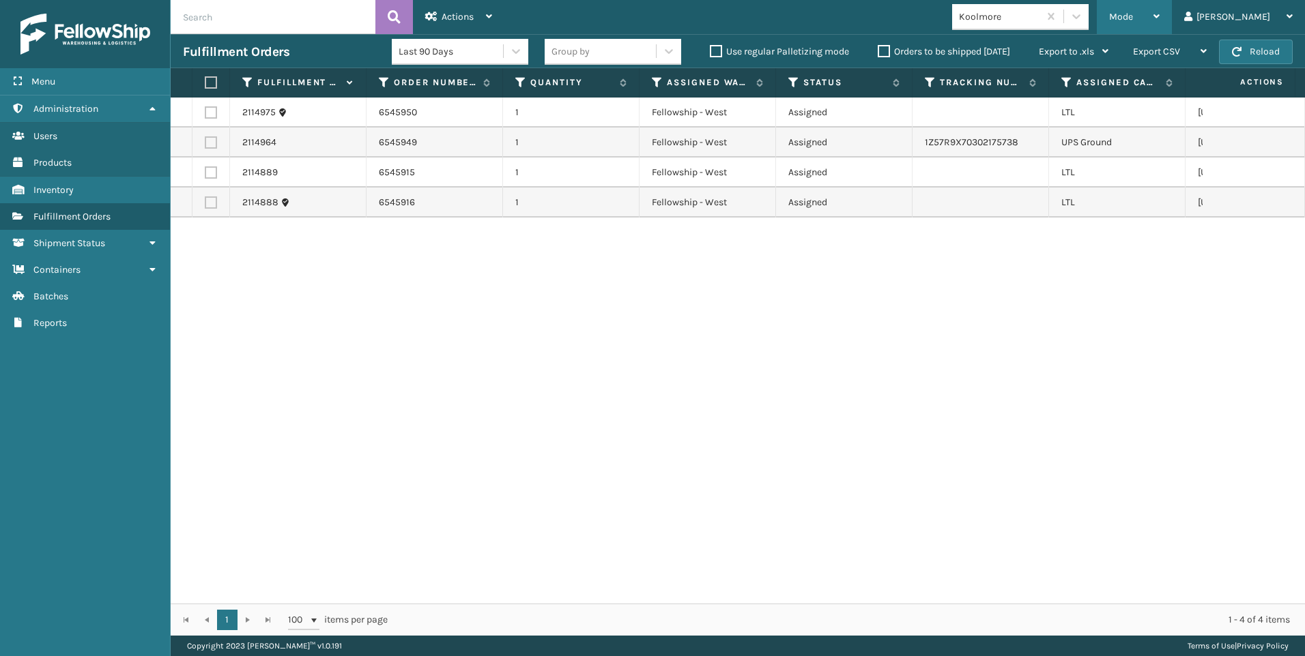  What do you see at coordinates (260, 173) in the screenshot?
I see `a: 2114889` at bounding box center [260, 173].